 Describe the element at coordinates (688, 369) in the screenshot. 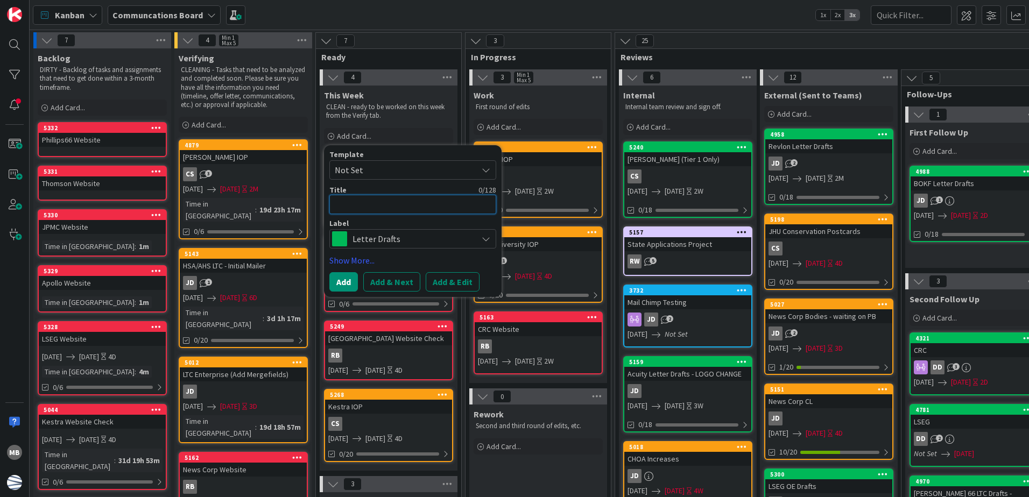

I see `div: 5159Acuity Letter Drafts - LOGO CHANGE` at that location.